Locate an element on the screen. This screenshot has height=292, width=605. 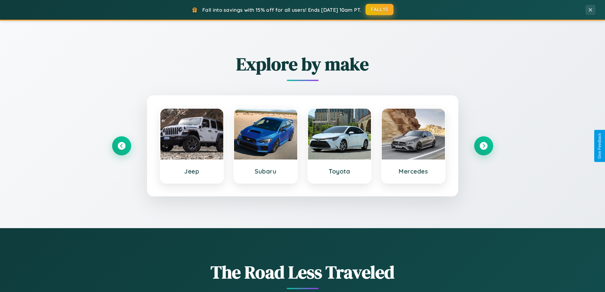
h2: Explore by make is located at coordinates (302, 64).